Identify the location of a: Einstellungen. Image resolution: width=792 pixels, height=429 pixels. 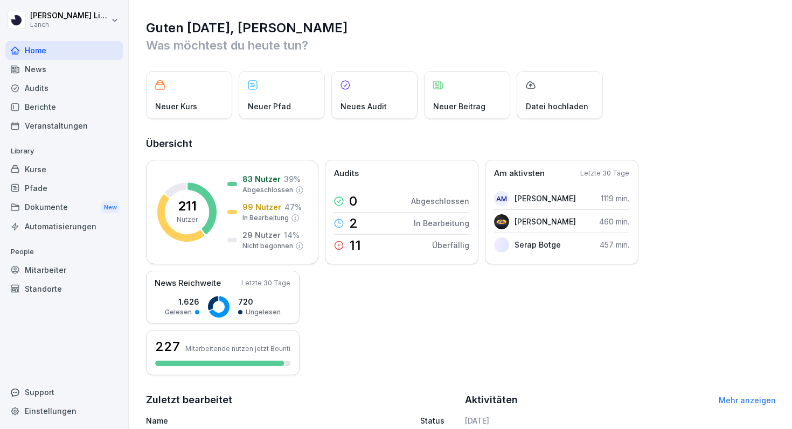
(64, 411).